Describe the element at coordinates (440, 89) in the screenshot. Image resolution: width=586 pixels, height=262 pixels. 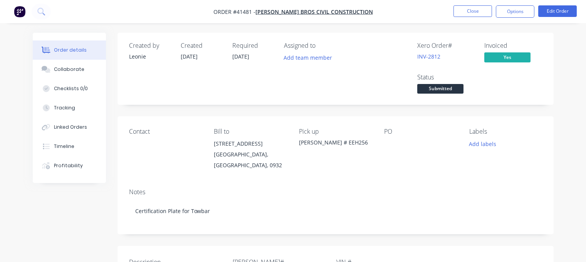
I see `span: Submitted` at that location.